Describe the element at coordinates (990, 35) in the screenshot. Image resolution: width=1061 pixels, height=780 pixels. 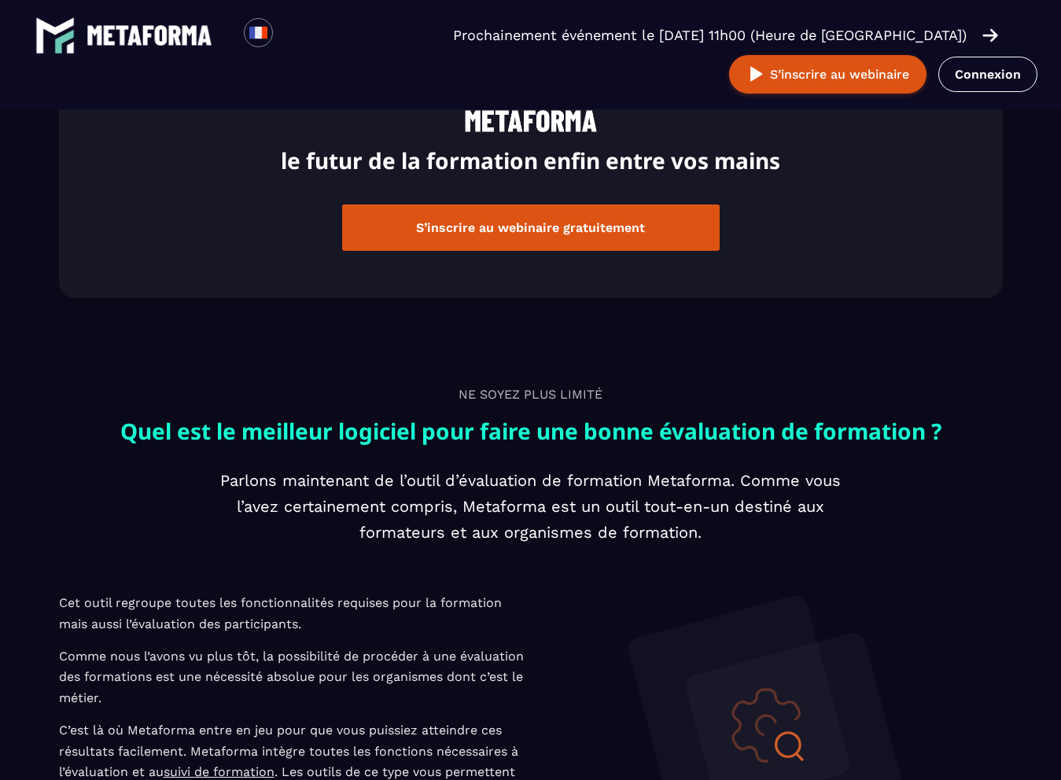
I see `img: arrow-right` at that location.